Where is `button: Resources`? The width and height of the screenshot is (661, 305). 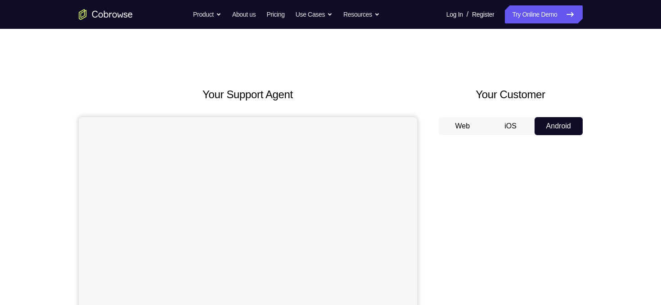
button: Resources is located at coordinates (361, 14).